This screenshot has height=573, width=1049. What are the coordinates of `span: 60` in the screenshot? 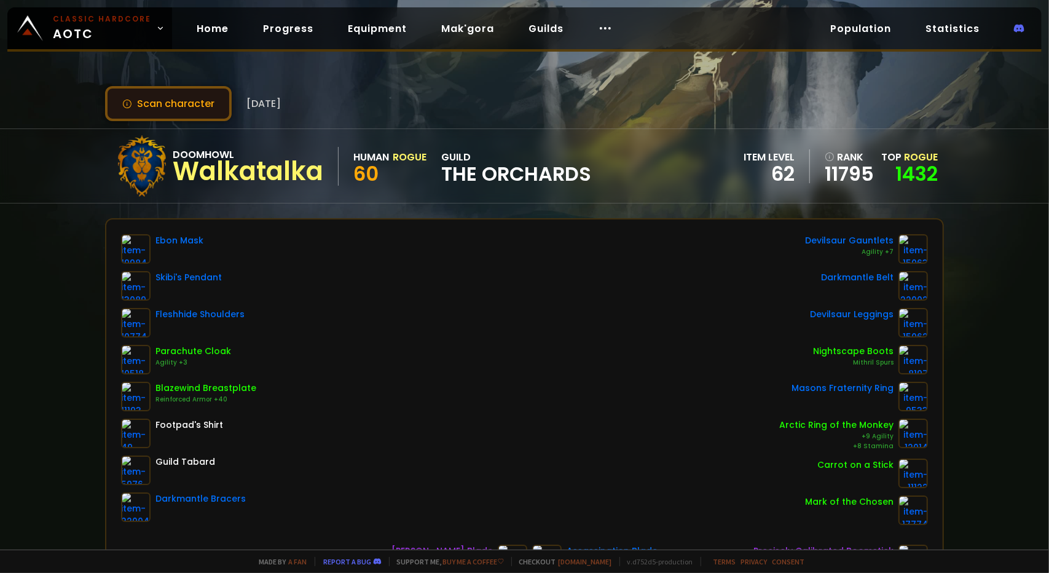 It's located at (366, 173).